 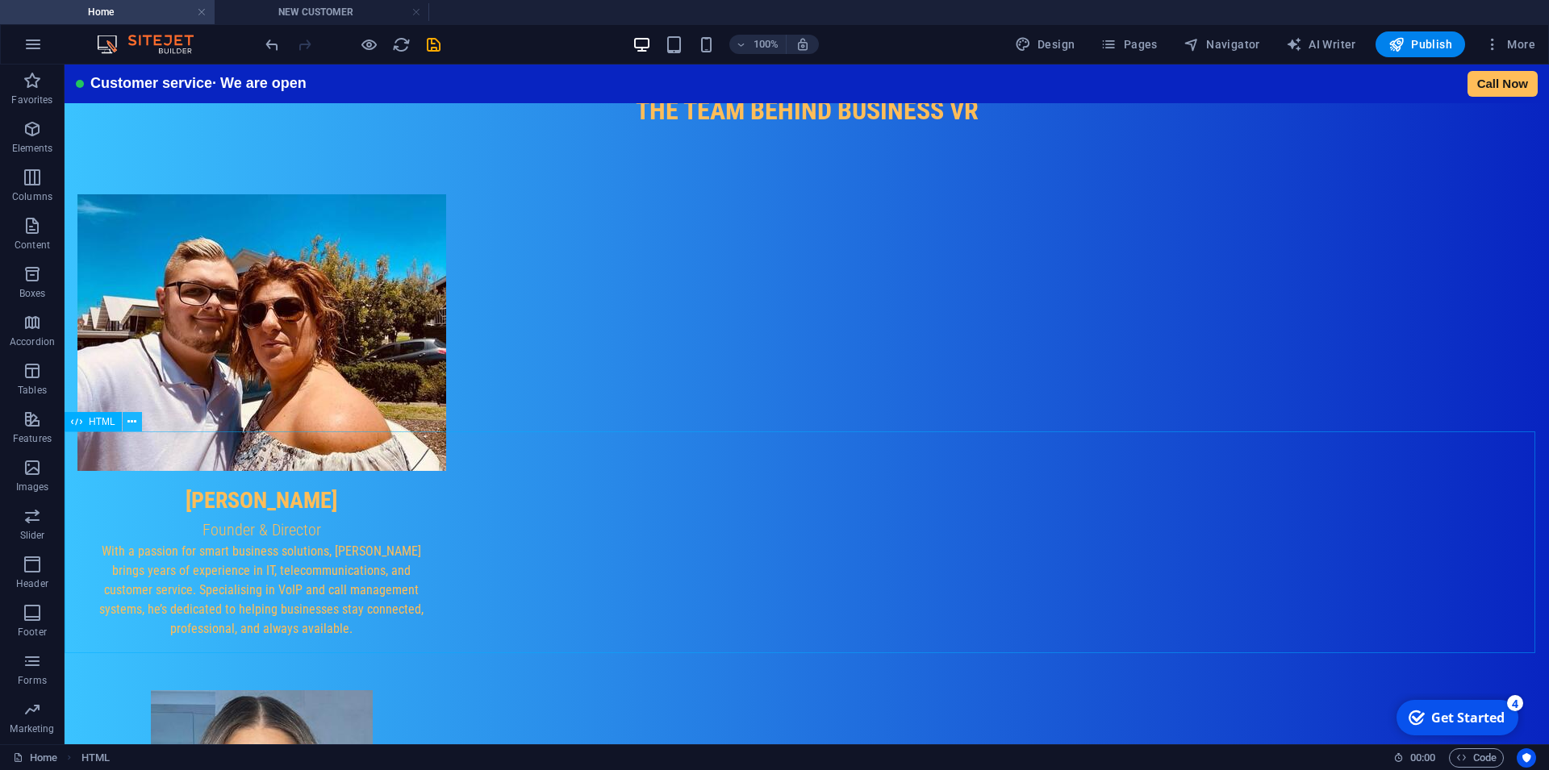 What do you see at coordinates (80, 24) in the screenshot?
I see `div: Get Started` at bounding box center [80, 24].